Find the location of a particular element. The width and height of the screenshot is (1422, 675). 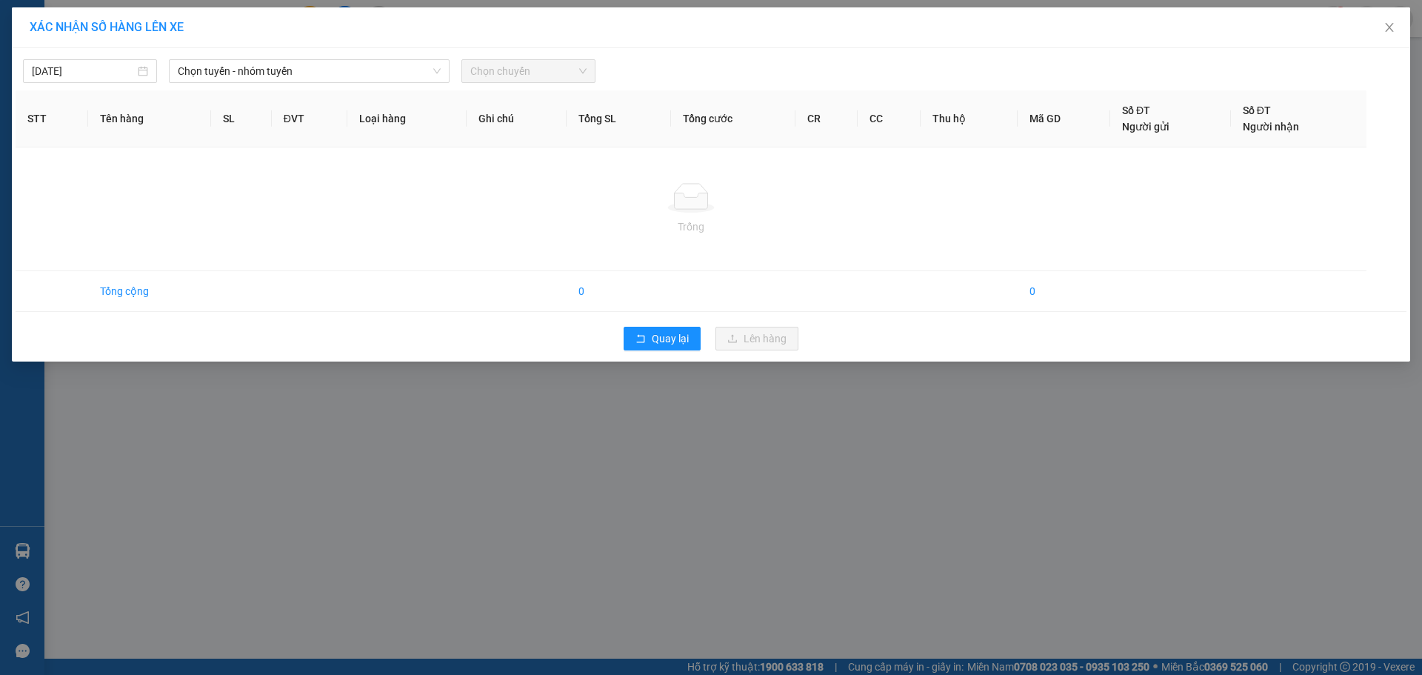

th: SL is located at coordinates (241, 119).